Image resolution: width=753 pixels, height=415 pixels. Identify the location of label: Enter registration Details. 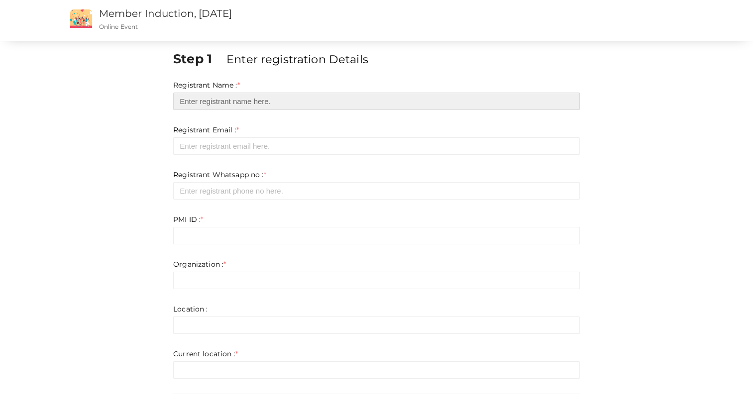
(297, 59).